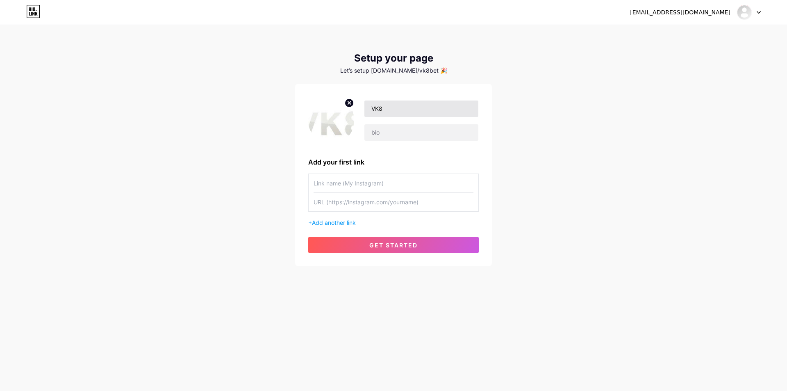 This screenshot has width=787, height=391. What do you see at coordinates (394, 162) in the screenshot?
I see `div: Add your first link` at bounding box center [394, 162].